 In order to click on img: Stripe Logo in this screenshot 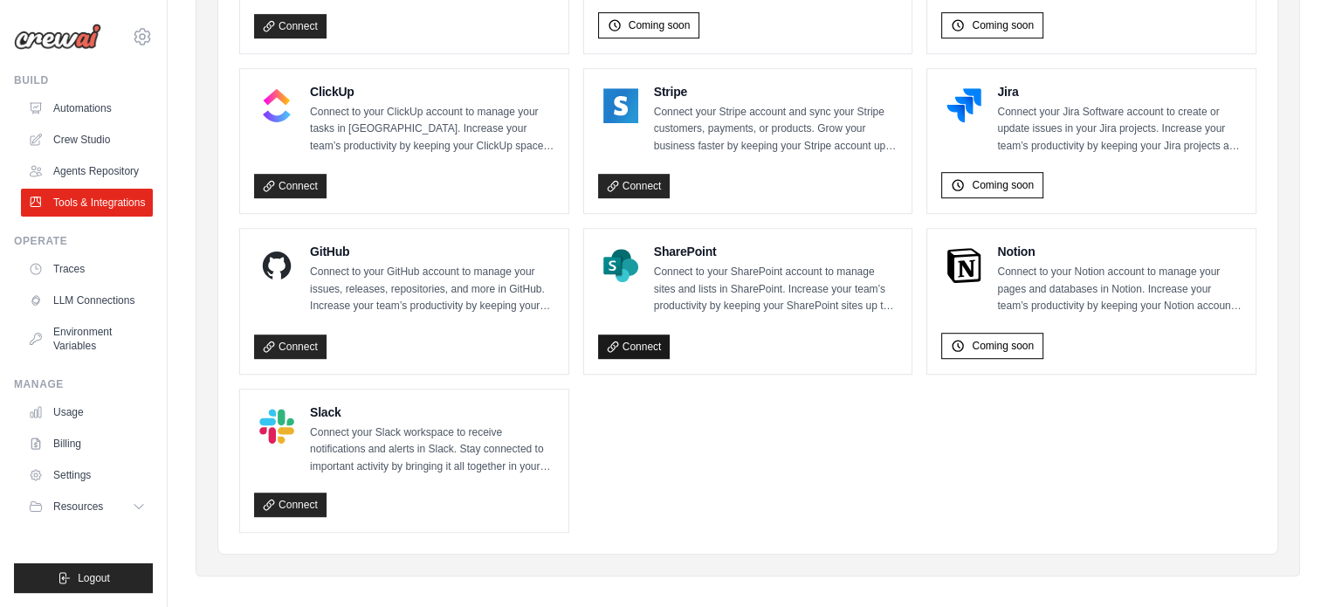, I will do `click(621, 106)`.